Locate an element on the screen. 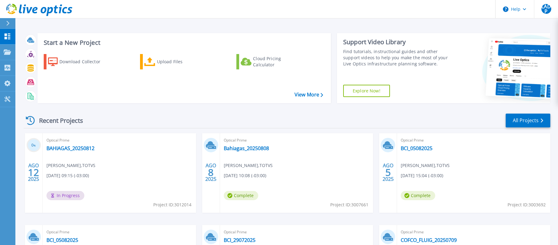  span: LADP is located at coordinates (546, 9).